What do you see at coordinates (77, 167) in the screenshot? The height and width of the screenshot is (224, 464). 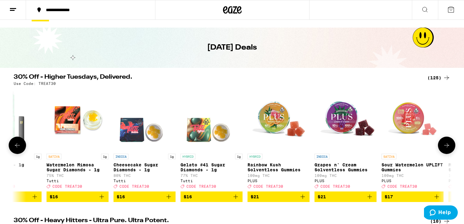 I see `p: Watermelon Mimosa Sugar Diamonds - 1g` at bounding box center [77, 167].